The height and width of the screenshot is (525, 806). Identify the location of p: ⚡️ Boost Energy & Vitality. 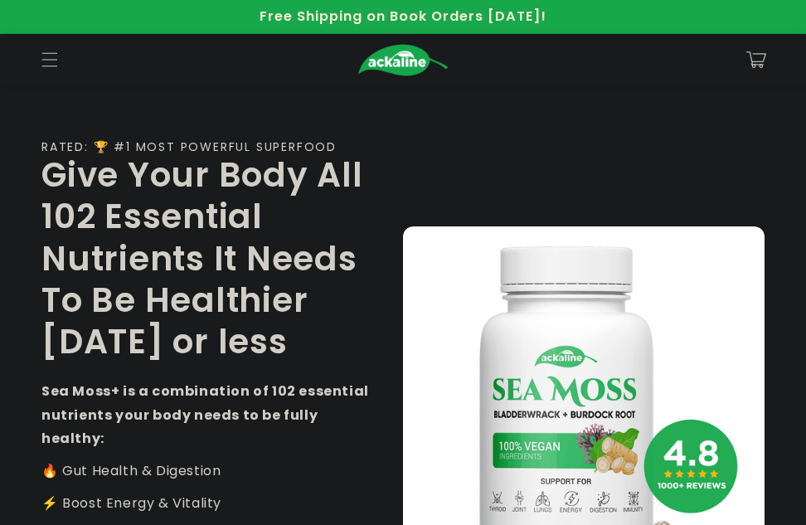
(210, 503).